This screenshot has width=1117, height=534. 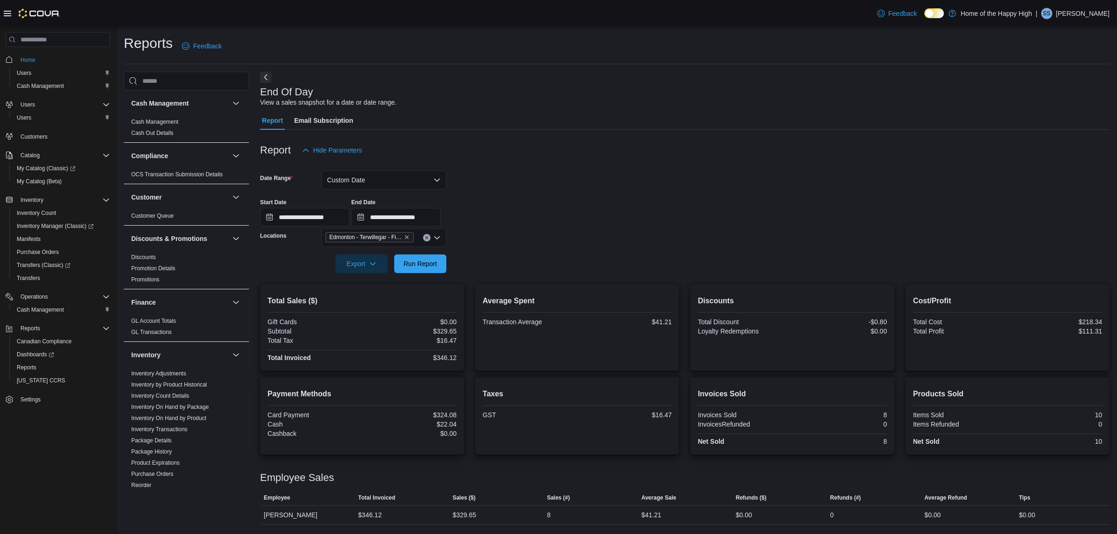 I want to click on a: Inventory Manager (Classic), so click(x=61, y=226).